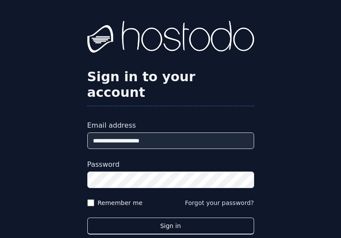 The width and height of the screenshot is (341, 238). What do you see at coordinates (120, 203) in the screenshot?
I see `label: Remember me` at bounding box center [120, 203].